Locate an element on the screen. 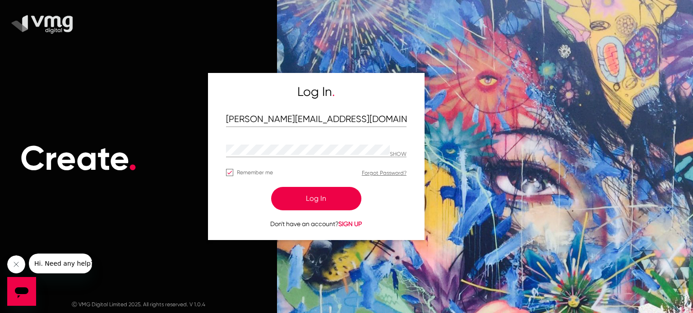 This screenshot has width=693, height=313. p: Don't have an account? is located at coordinates (316, 224).